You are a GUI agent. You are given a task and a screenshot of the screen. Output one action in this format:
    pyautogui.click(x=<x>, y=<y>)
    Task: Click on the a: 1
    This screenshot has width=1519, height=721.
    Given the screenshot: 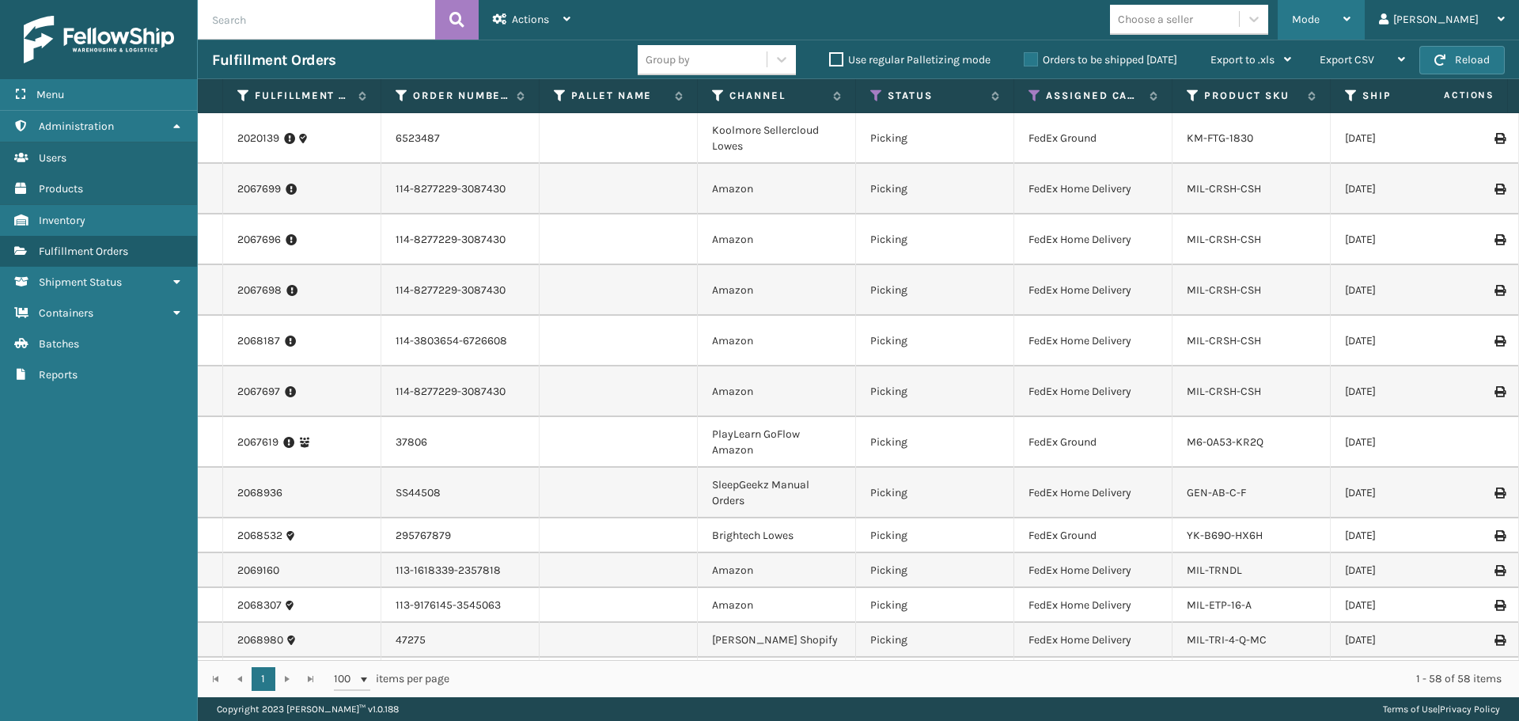 What is the action you would take?
    pyautogui.click(x=263, y=679)
    